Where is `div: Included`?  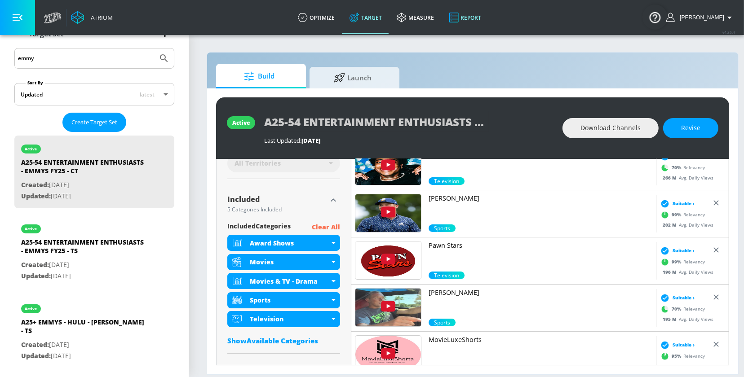
div: Included is located at coordinates (277, 200).